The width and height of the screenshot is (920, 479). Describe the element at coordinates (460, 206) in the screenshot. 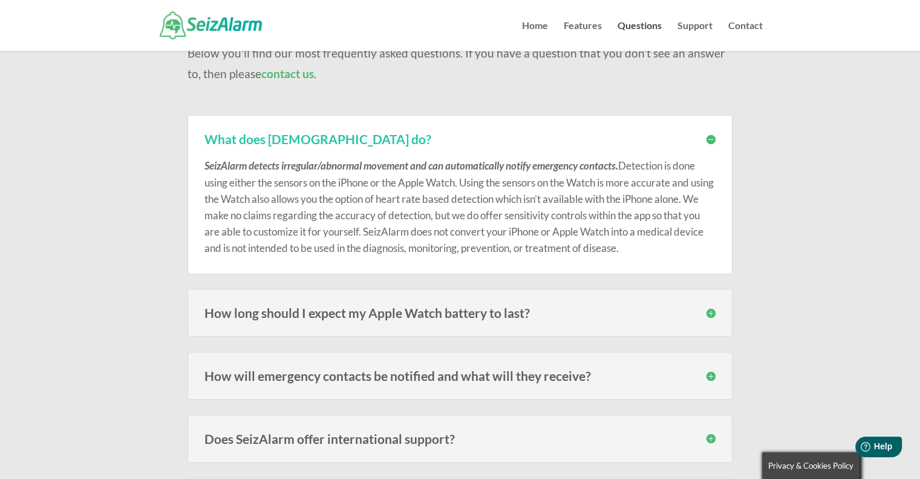

I see `p: Detection is done using either the sensors on the iPhone or the Apple Watch. Using the sensors on...` at that location.